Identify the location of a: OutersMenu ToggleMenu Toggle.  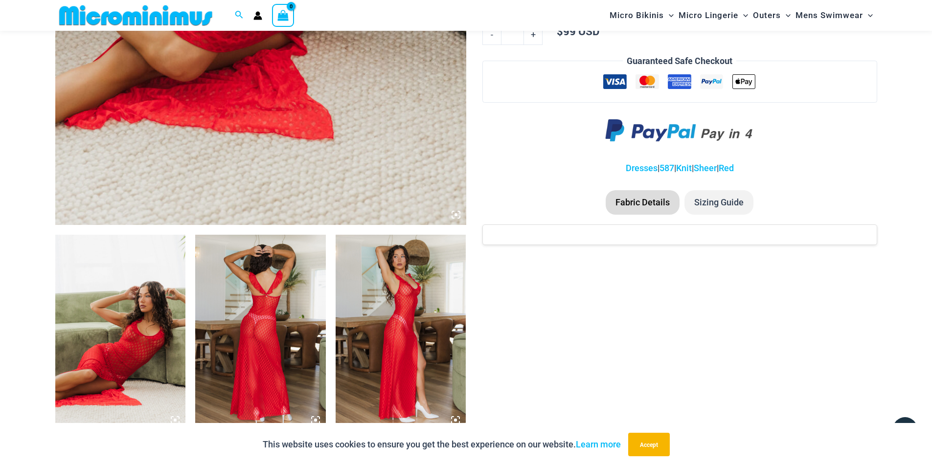
(771, 15).